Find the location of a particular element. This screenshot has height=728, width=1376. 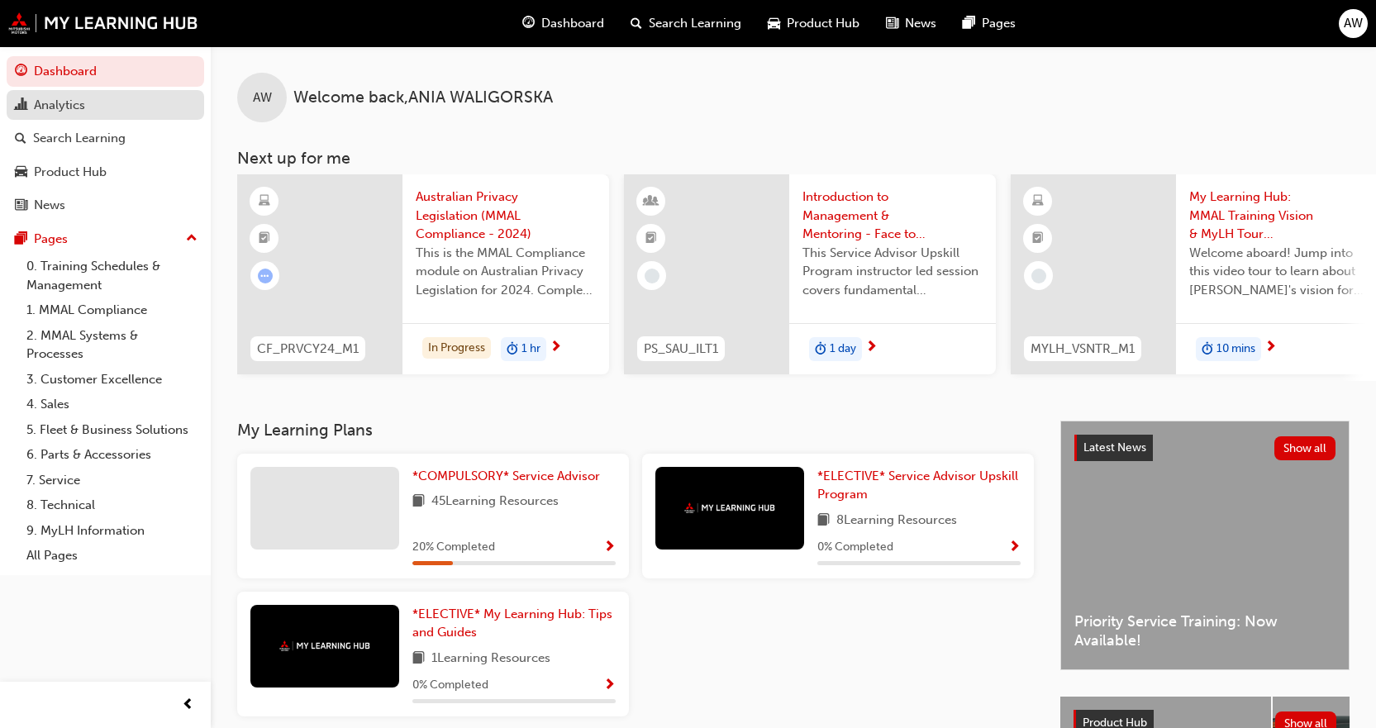

span: CF_PRVCY24_M1 is located at coordinates (307, 349).